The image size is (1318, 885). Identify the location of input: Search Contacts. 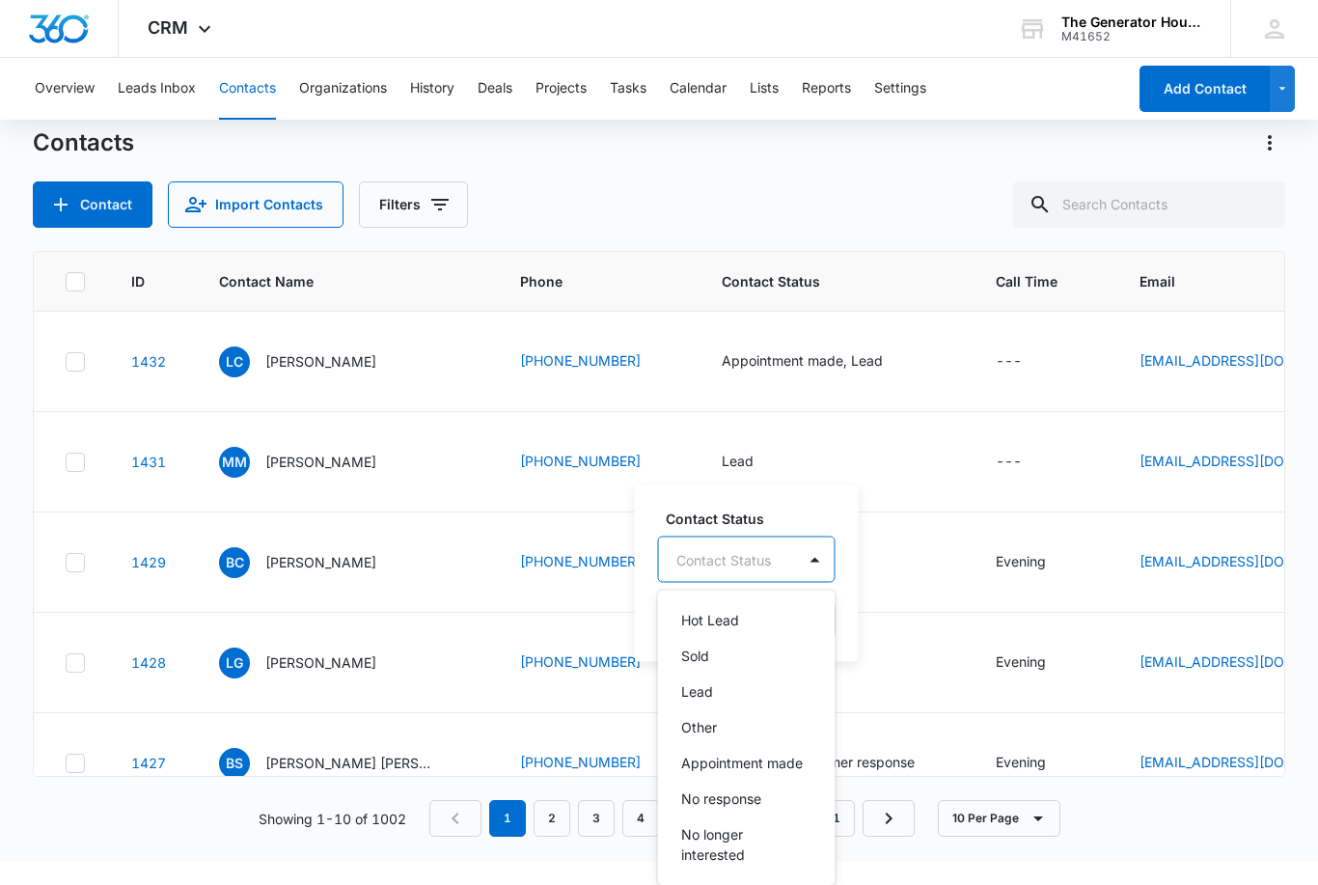
(1149, 205).